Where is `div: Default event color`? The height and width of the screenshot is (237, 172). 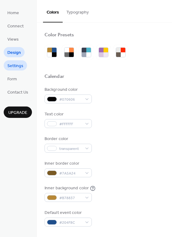
div: Default event color is located at coordinates (68, 213).